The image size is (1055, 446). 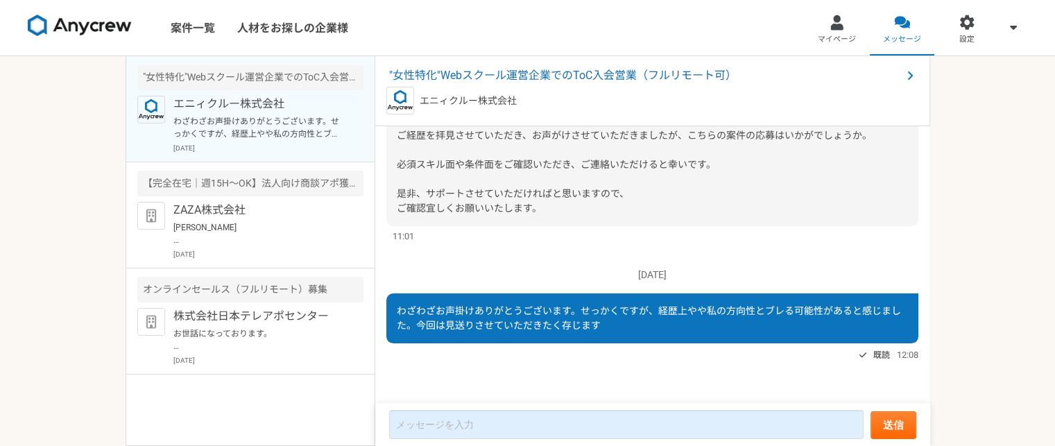 I want to click on p: わざわざお声掛けありがとうございます。せっかくですが、経歴上やや私の方向性とブレる可能性があると感じました。今回は見送りさせていただきたく存じます, so click(x=259, y=128).